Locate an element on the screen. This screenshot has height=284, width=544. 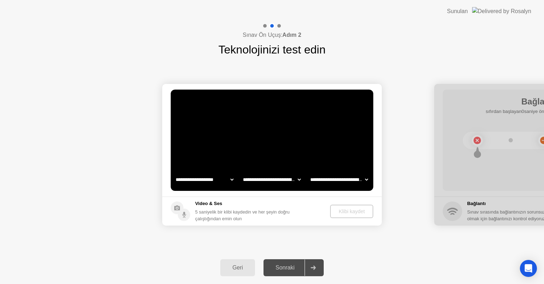
select: Available microphones is located at coordinates (339, 180).